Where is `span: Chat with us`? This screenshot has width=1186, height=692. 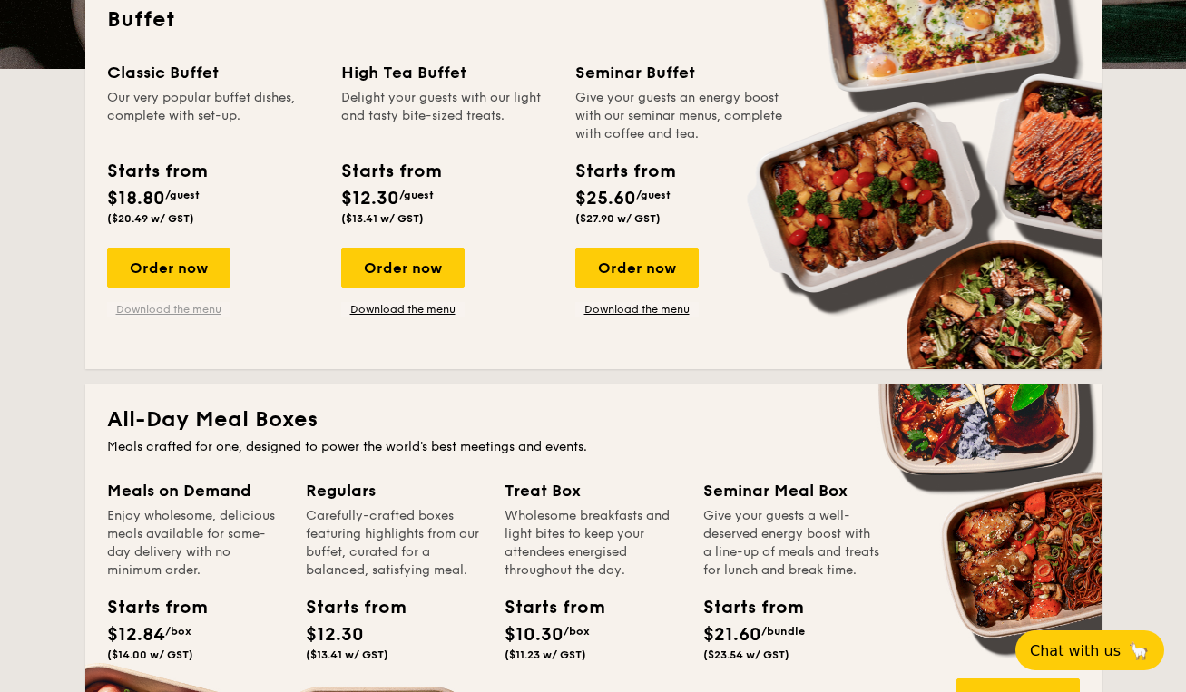 span: Chat with us is located at coordinates (1075, 651).